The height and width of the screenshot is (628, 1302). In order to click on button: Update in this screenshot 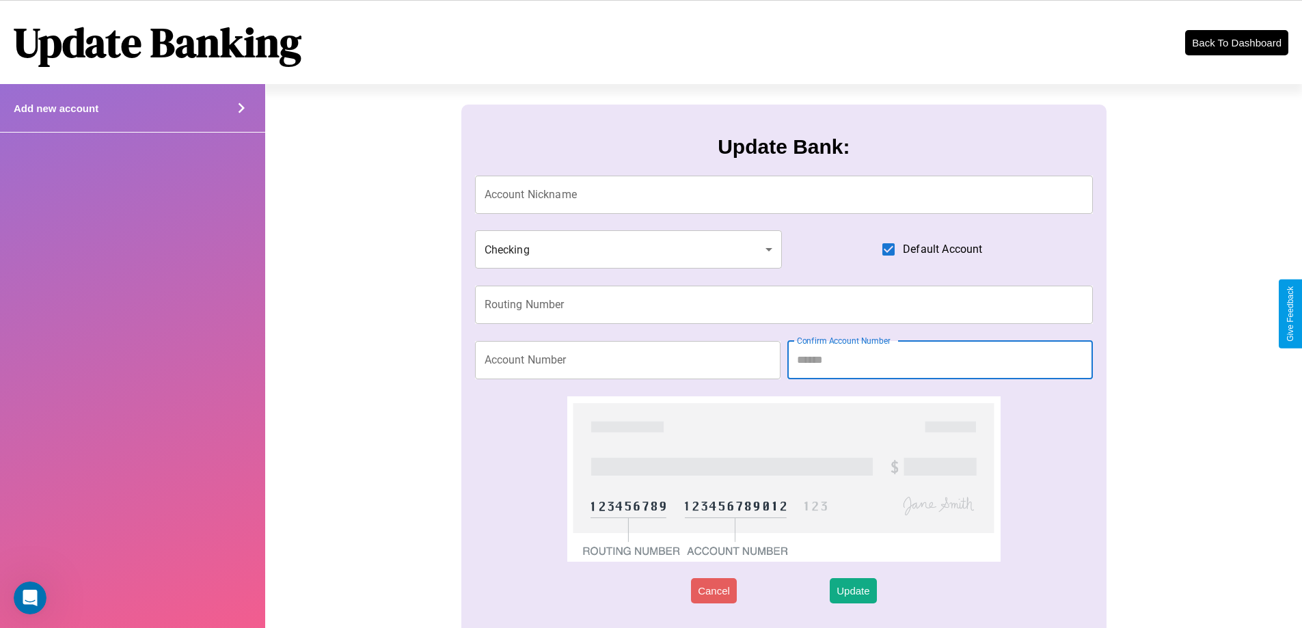, I will do `click(853, 591)`.